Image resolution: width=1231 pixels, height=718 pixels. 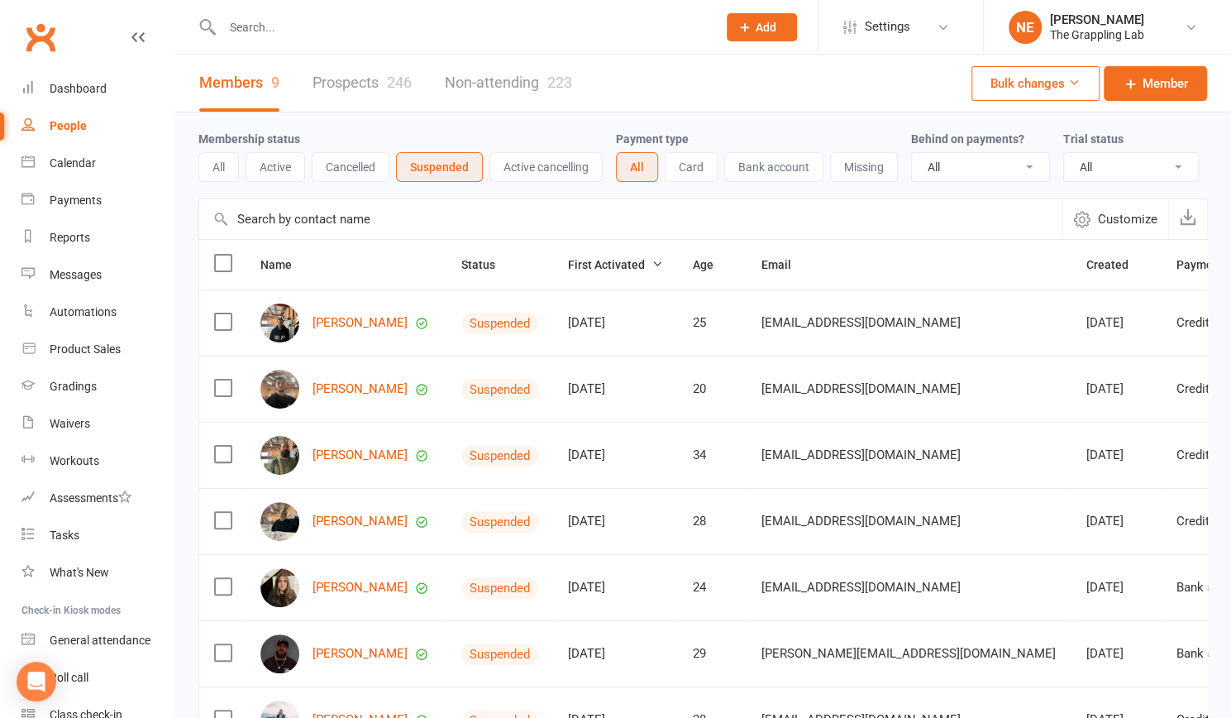 I want to click on button: Active, so click(x=275, y=167).